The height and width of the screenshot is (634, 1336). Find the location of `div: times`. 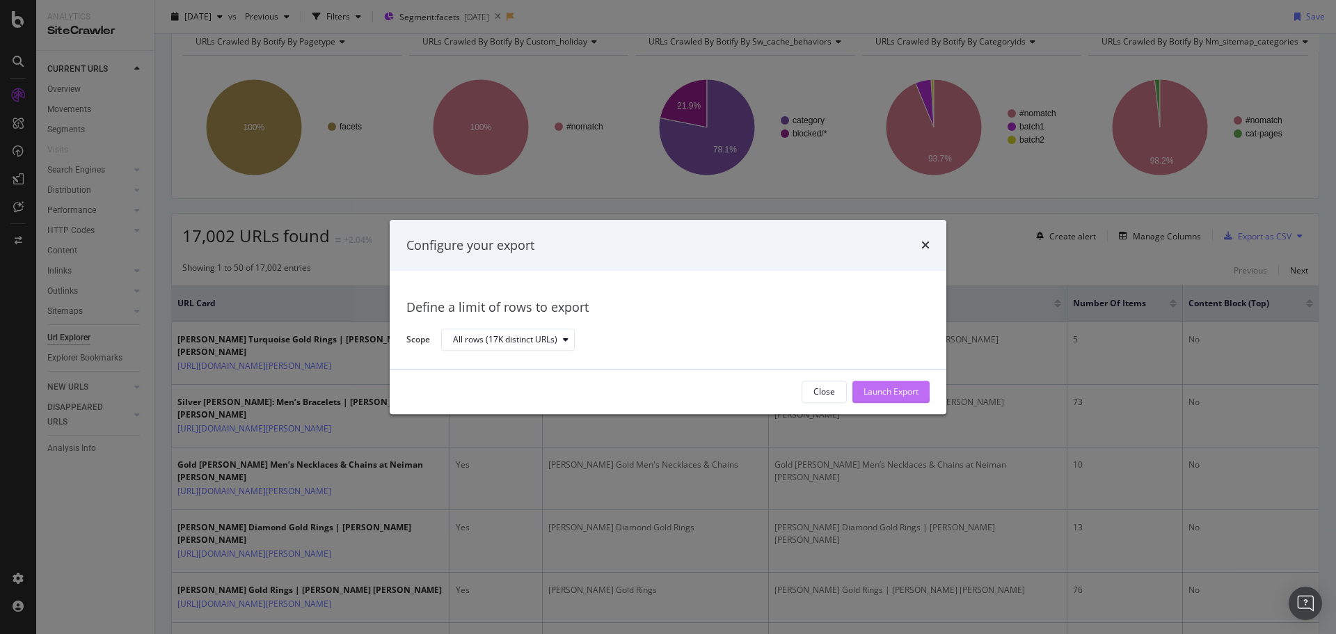

div: times is located at coordinates (926, 246).